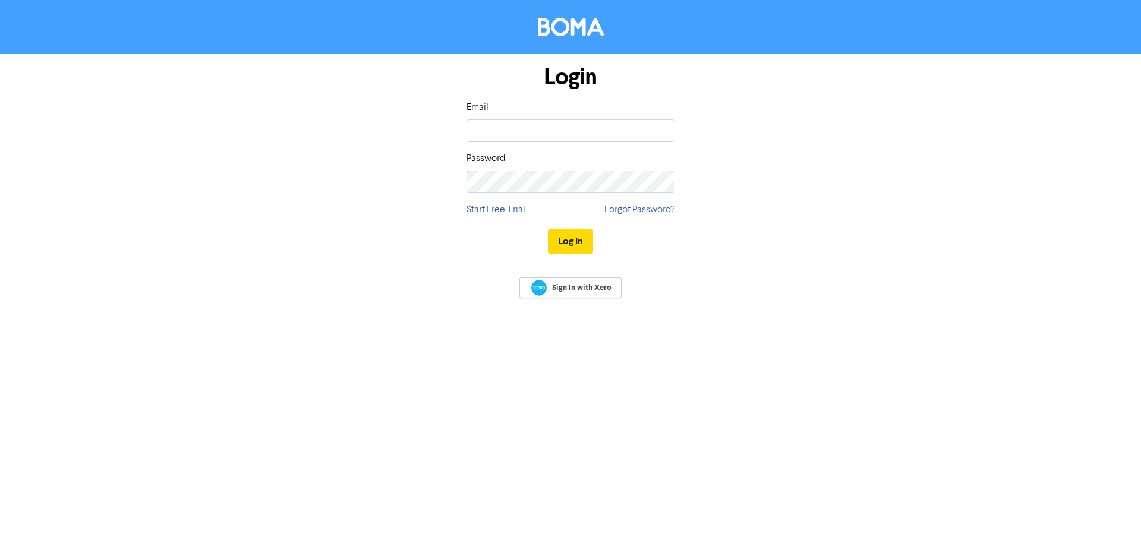  I want to click on img: Xero logo, so click(539, 288).